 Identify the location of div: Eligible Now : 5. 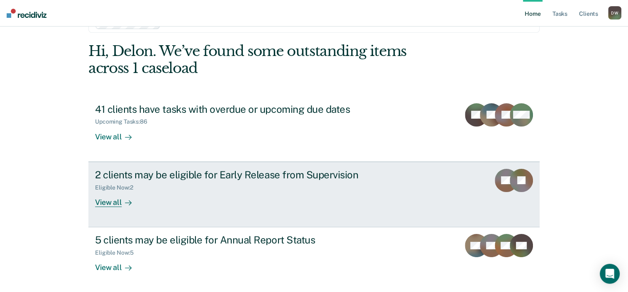
(117, 253).